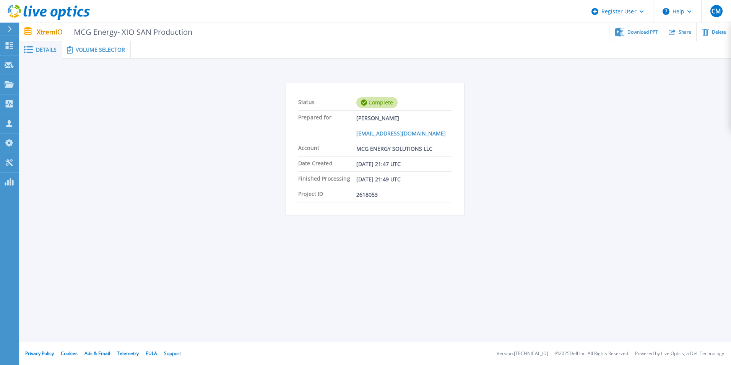 This screenshot has height=365, width=731. Describe the element at coordinates (327, 194) in the screenshot. I see `span: Project ID` at that location.